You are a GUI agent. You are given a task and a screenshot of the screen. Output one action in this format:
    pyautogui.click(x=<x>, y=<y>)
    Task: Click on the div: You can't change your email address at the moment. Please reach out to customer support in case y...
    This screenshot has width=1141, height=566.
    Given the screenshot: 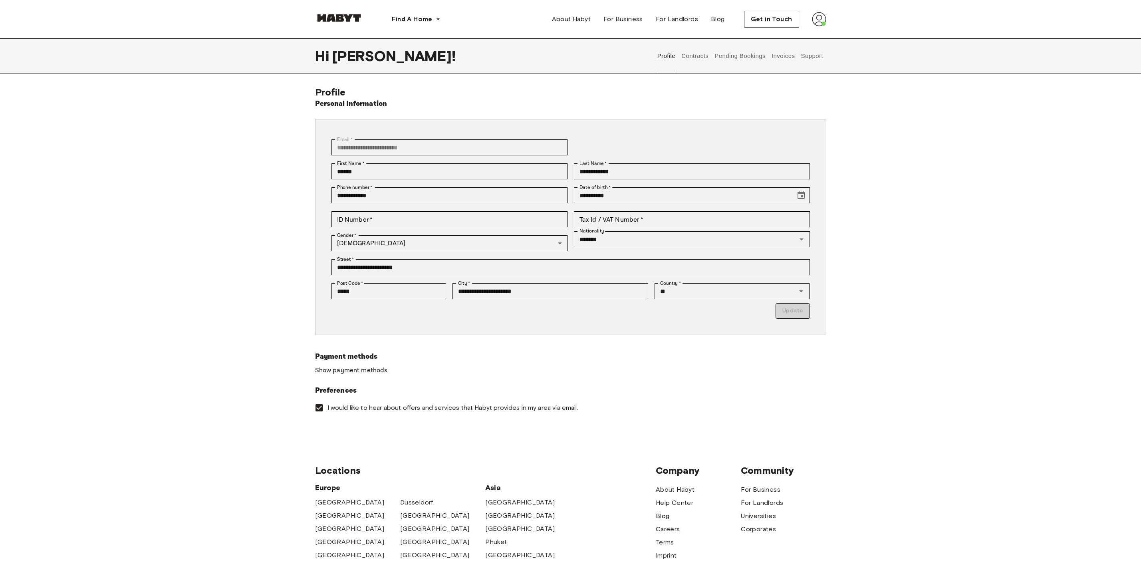 What is the action you would take?
    pyautogui.click(x=449, y=147)
    